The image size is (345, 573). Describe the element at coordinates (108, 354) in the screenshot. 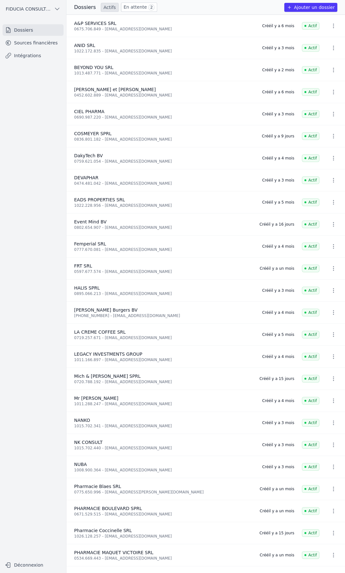

I see `span: LEGACY INVESTMENTS GROUP` at that location.